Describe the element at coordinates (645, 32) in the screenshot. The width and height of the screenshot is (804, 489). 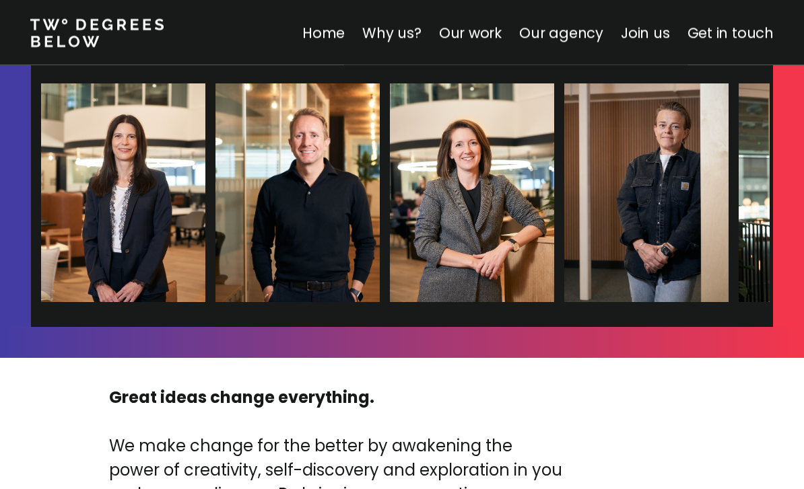
I see `a: Join us` at that location.